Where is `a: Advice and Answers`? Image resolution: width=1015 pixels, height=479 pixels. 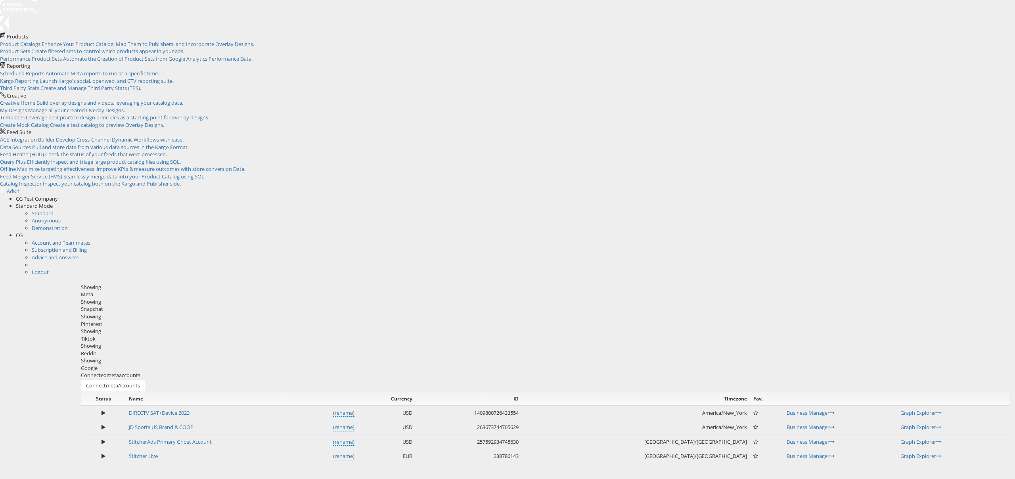
a: Advice and Answers is located at coordinates (55, 257).